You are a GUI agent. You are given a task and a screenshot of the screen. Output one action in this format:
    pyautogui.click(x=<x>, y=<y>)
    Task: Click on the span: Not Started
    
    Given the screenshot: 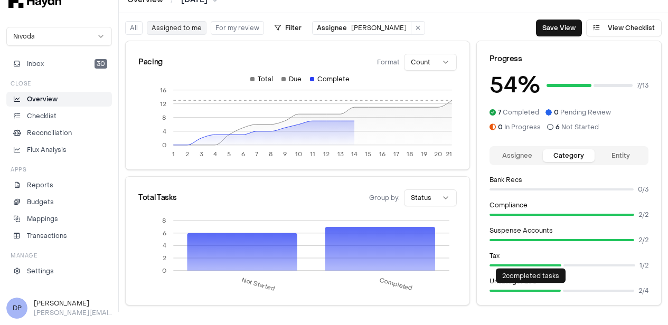 What is the action you would take?
    pyautogui.click(x=577, y=127)
    